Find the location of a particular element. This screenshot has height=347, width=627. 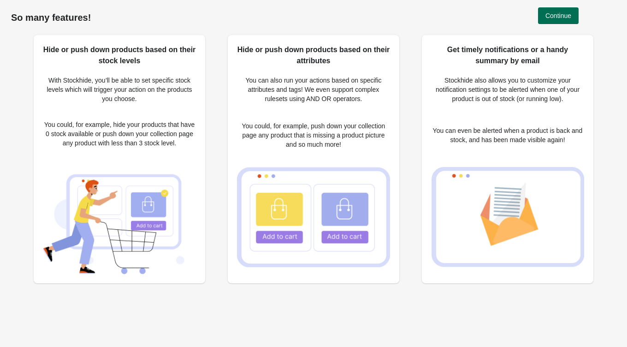

h1: So many features! is located at coordinates (313, 18).